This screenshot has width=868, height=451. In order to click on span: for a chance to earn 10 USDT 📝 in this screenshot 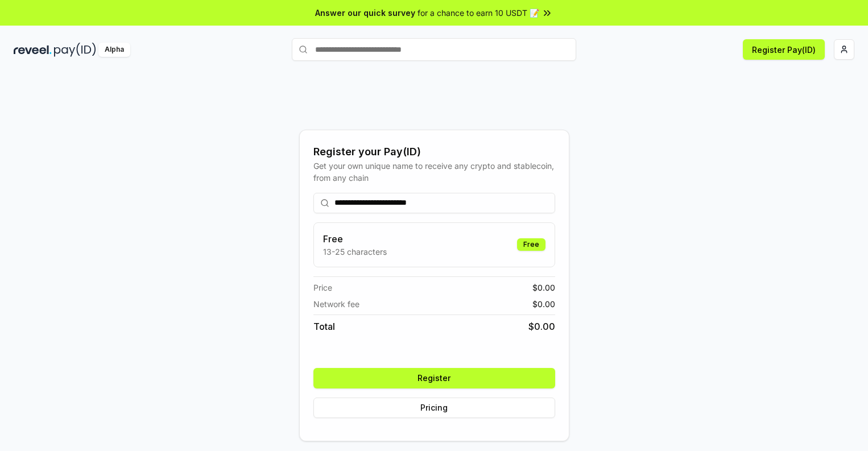, I will do `click(479, 13)`.